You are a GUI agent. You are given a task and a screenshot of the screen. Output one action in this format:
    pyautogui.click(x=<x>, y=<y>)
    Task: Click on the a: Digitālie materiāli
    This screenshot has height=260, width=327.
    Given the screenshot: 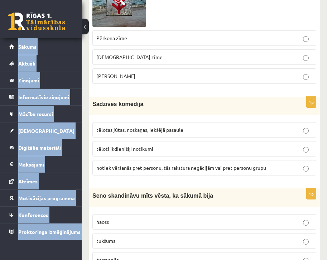 What is the action you would take?
    pyautogui.click(x=41, y=148)
    